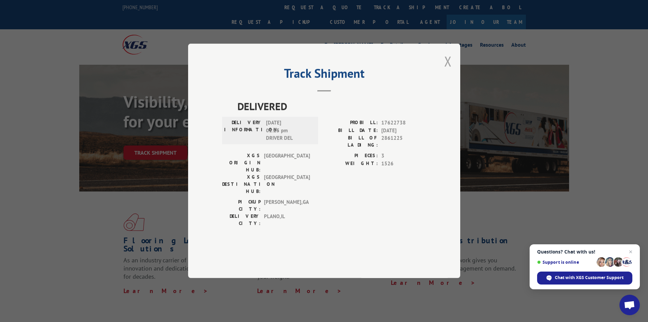  Describe the element at coordinates (448, 61) in the screenshot. I see `button: Close modal` at that location.